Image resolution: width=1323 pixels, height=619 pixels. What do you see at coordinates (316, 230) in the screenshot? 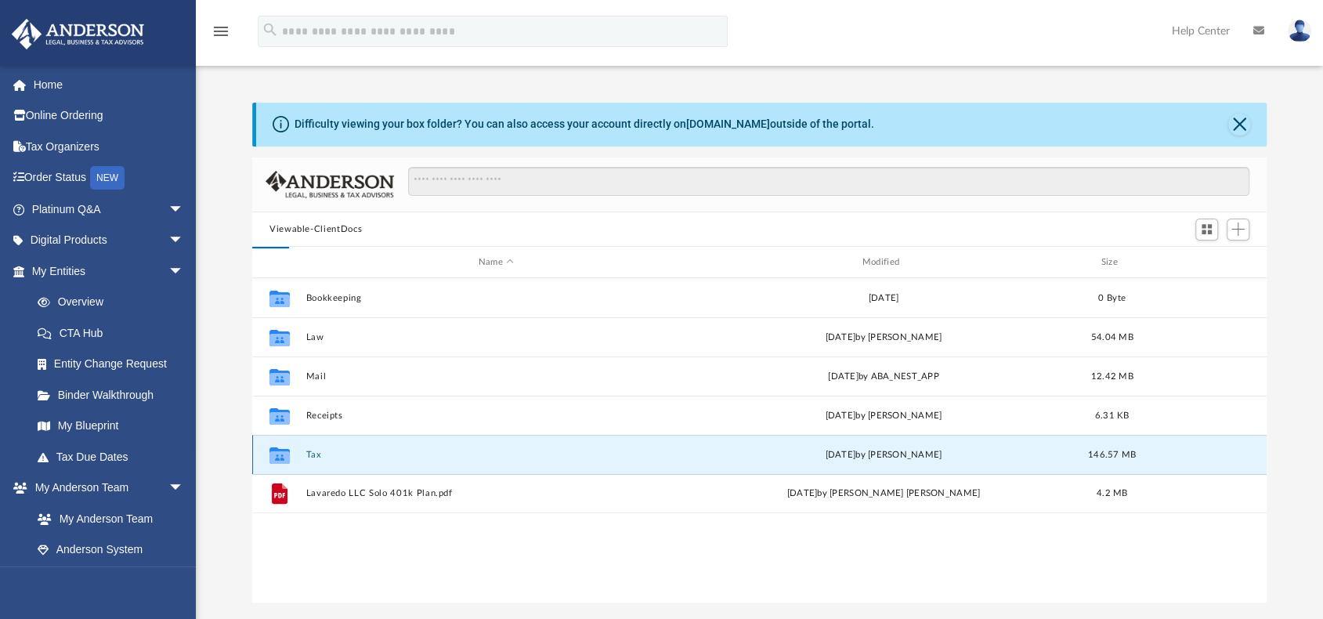
I see `button: Viewable-ClientDocs` at bounding box center [316, 230].